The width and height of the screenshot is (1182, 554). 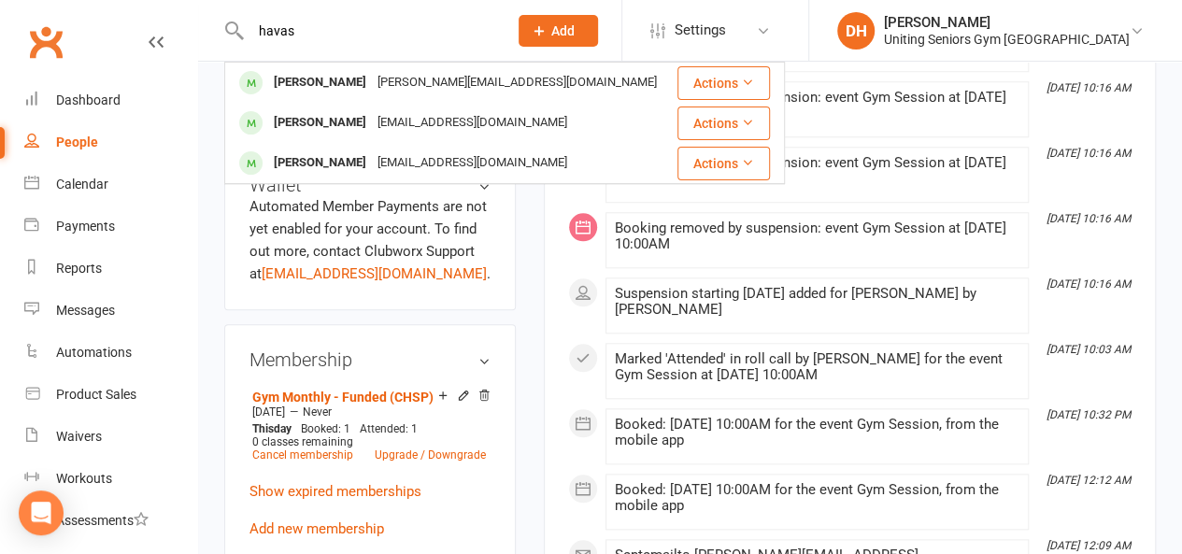 I want to click on span: 0 classes remaining, so click(x=303, y=442).